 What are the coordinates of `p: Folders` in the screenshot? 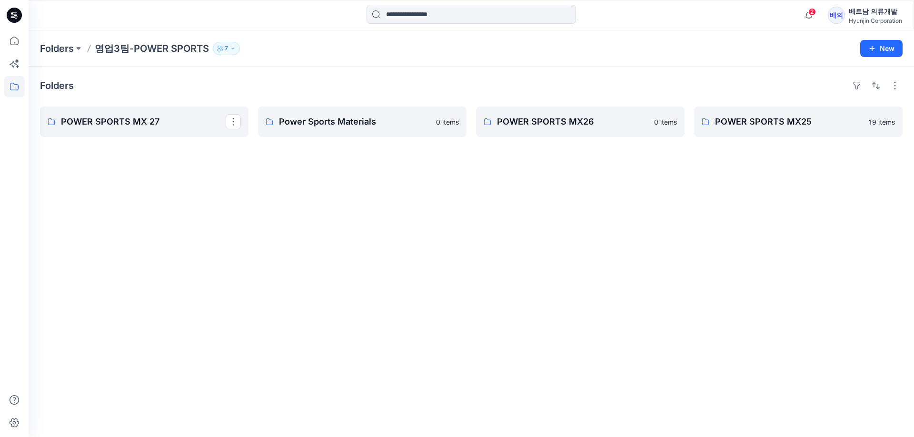 It's located at (57, 49).